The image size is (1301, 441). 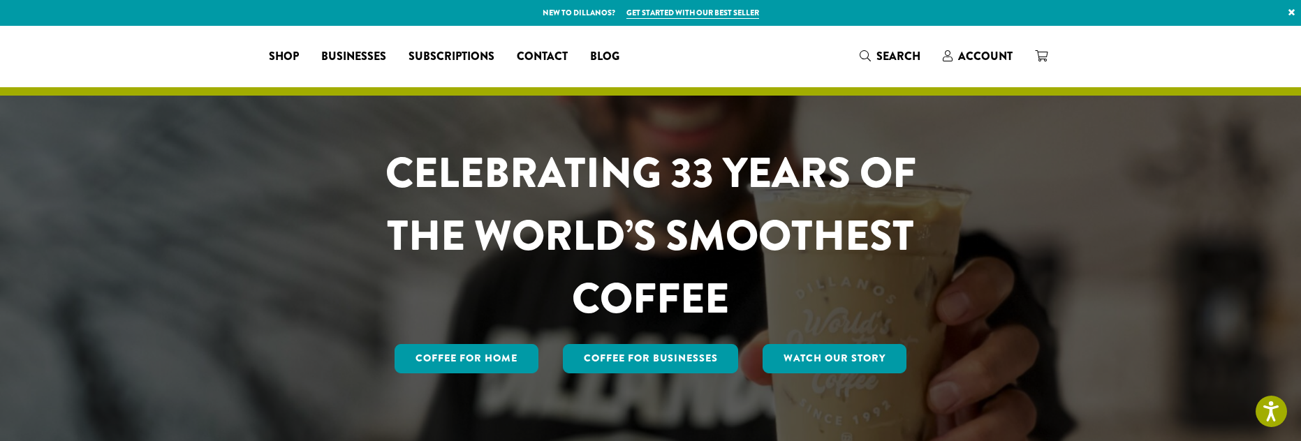 I want to click on a: Coffee For Businesses, so click(x=651, y=359).